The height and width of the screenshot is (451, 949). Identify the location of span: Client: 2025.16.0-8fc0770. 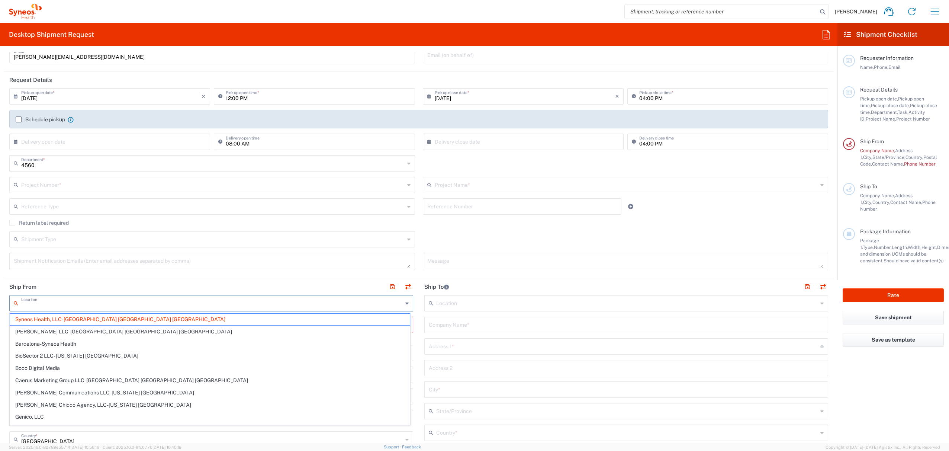
(142, 447).